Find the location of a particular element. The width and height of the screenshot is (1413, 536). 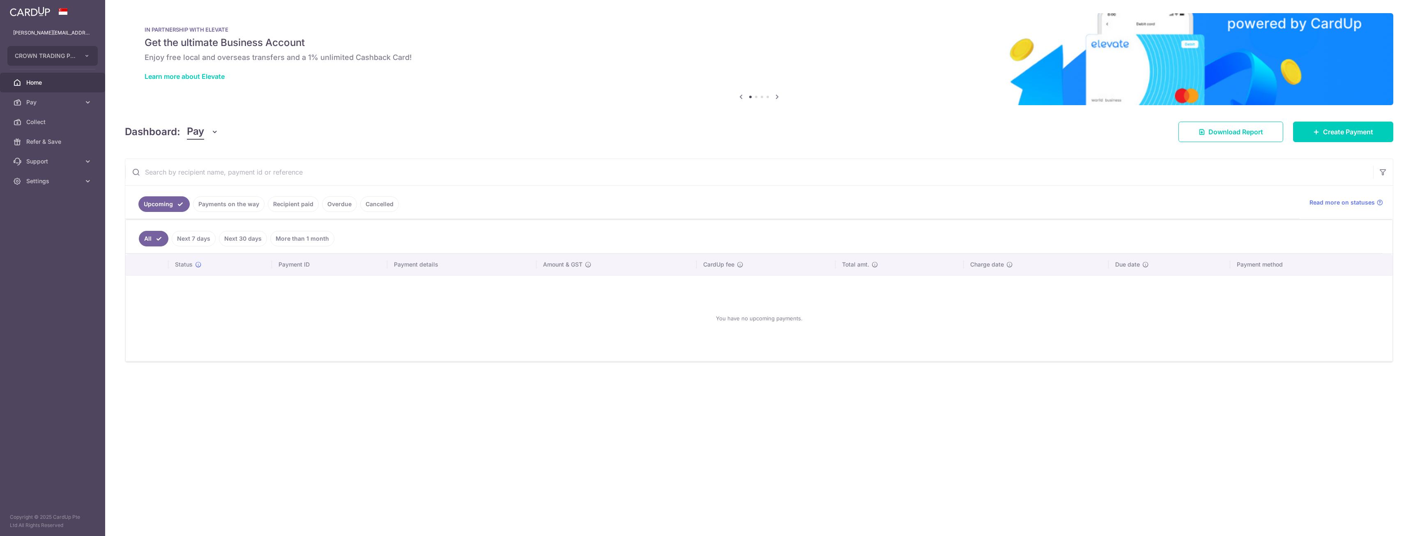

span: CROWN TRADING PTE LTD is located at coordinates (45, 56).